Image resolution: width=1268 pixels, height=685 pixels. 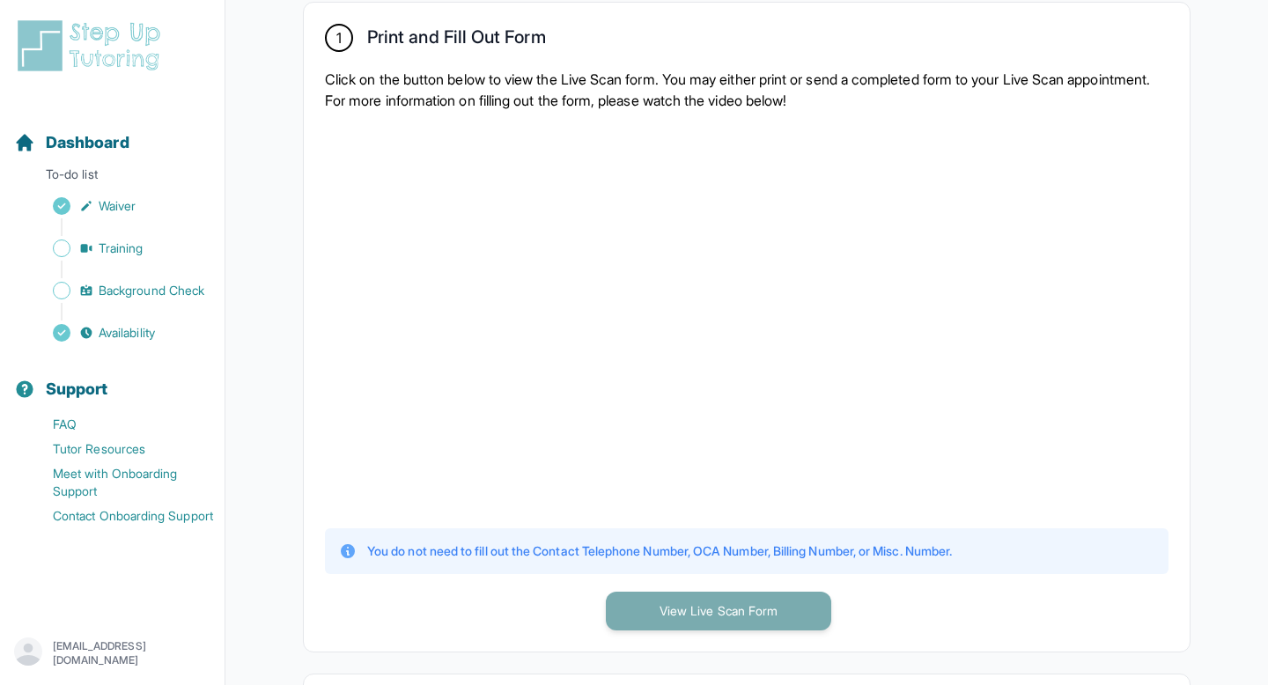 I want to click on p: To-do list, so click(x=112, y=178).